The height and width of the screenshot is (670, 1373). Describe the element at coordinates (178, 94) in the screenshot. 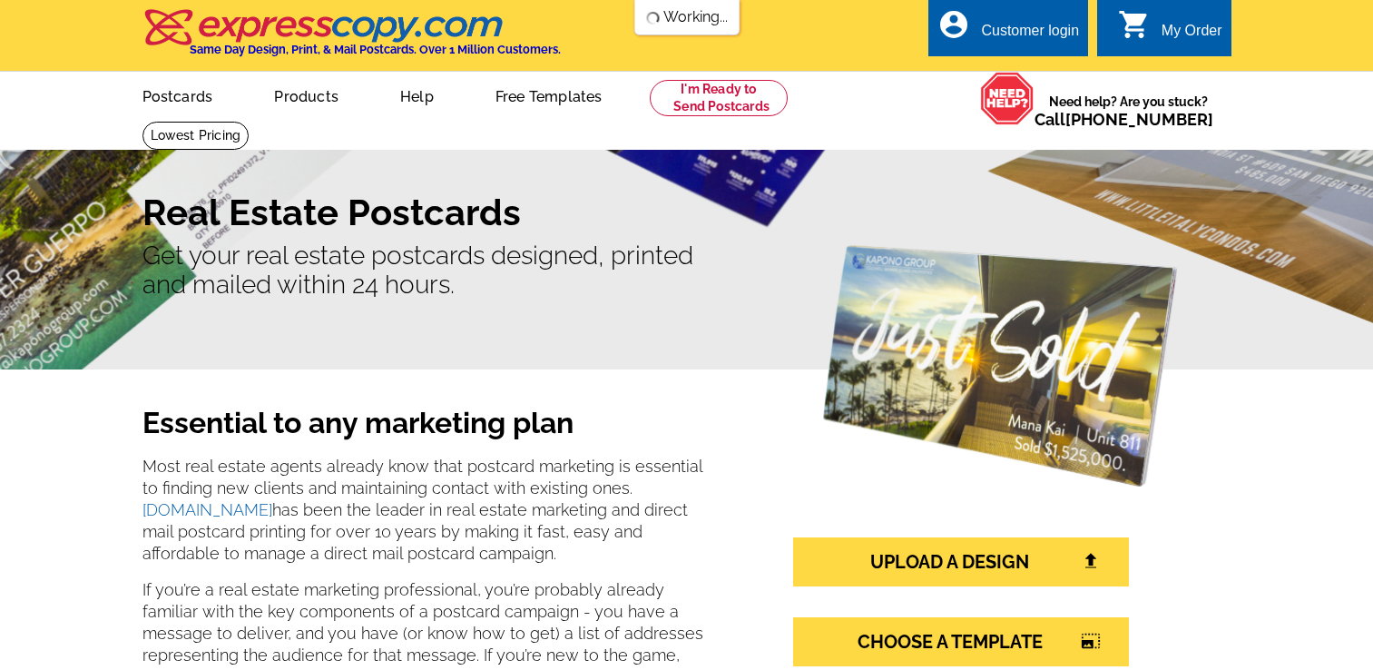

I see `a: Postcards` at that location.